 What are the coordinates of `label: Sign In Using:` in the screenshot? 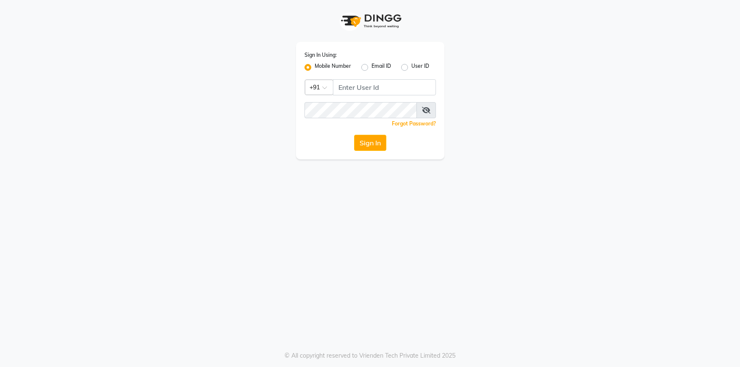 It's located at (321, 55).